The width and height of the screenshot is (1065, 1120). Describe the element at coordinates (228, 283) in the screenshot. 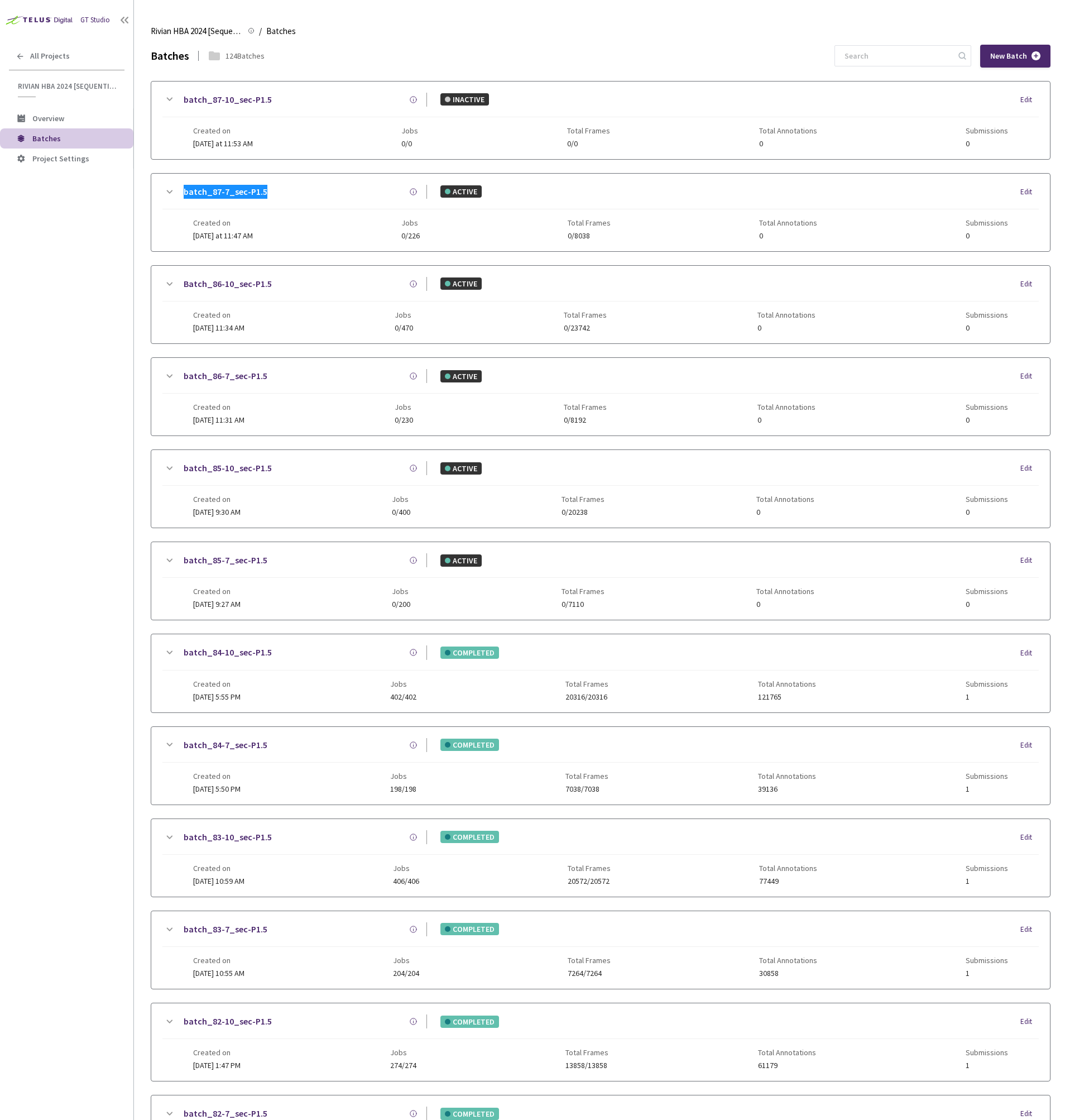

I see `a: Batch_86-10_sec-P1.5` at that location.